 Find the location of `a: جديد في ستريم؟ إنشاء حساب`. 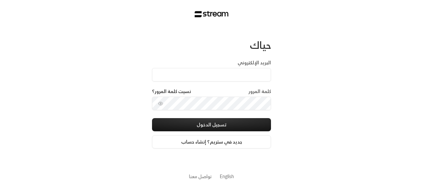

a: جديد في ستريم؟ إنشاء حساب is located at coordinates (211, 142).